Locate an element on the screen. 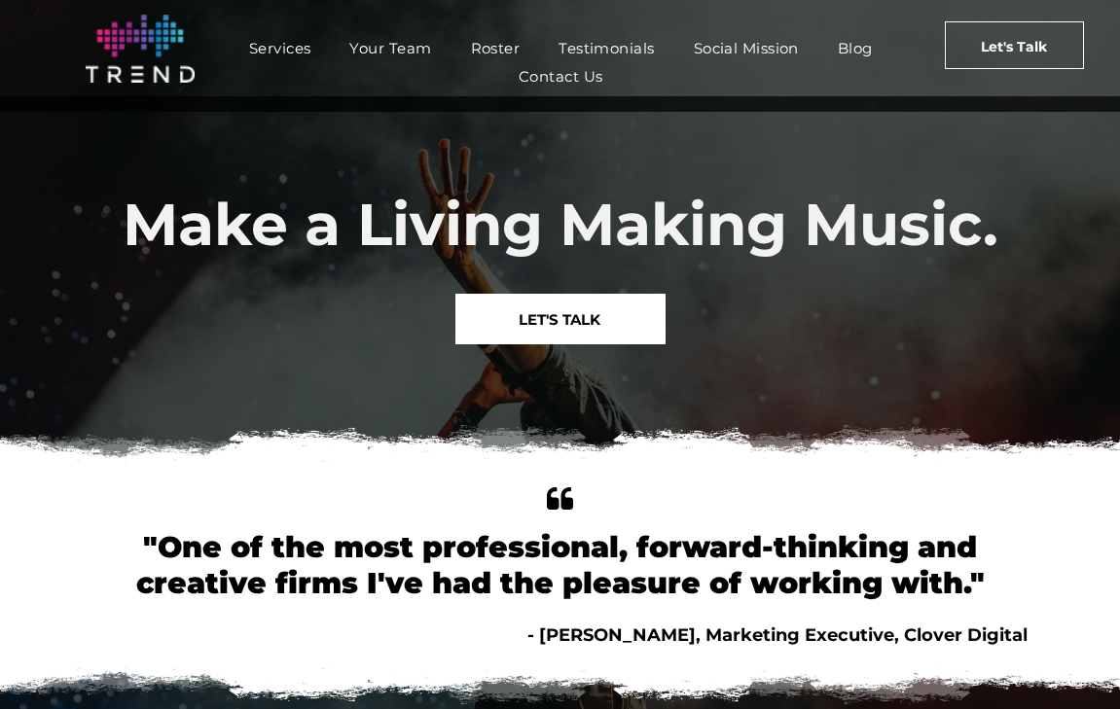  a: Contact Us is located at coordinates (560, 76).